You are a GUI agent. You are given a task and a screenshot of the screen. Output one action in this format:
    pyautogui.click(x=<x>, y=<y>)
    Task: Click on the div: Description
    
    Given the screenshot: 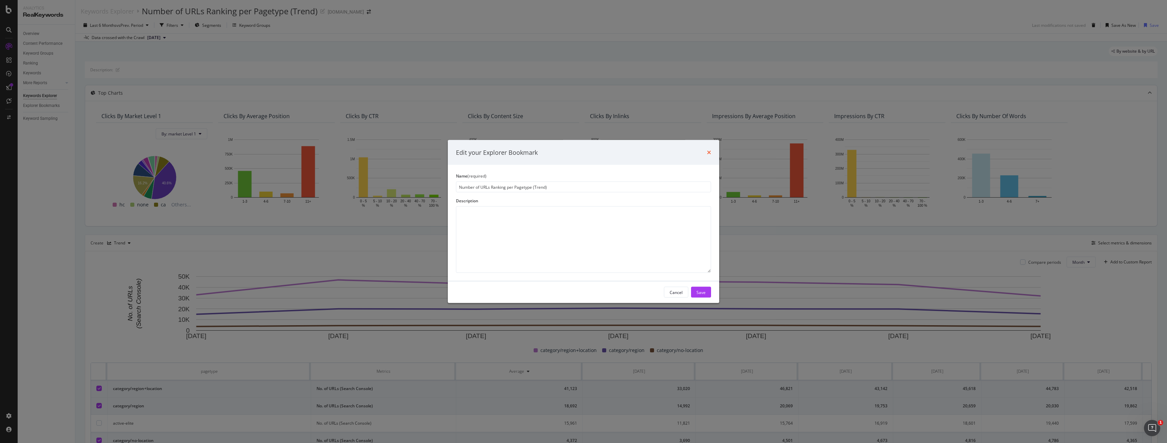 What is the action you would take?
    pyautogui.click(x=584, y=201)
    